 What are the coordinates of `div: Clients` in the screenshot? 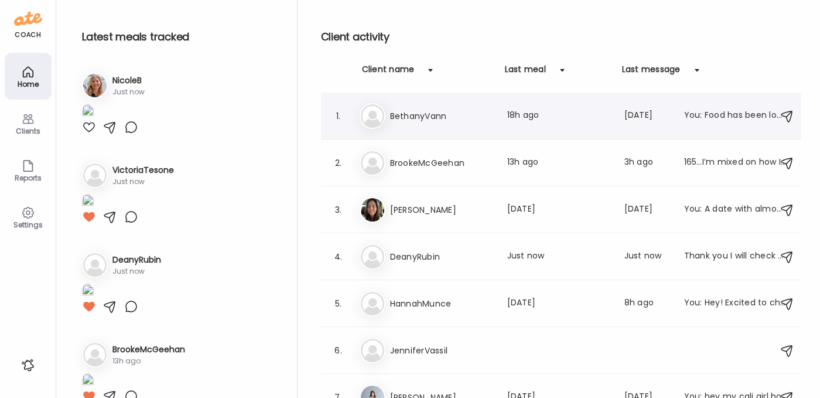 It's located at (28, 131).